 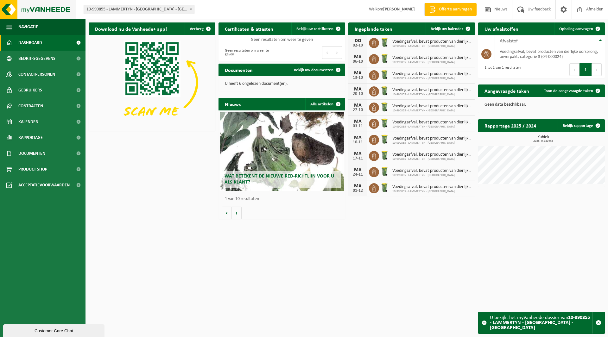 What do you see at coordinates (318, 29) in the screenshot?
I see `a: Bekijk uw certificaten` at bounding box center [318, 29].